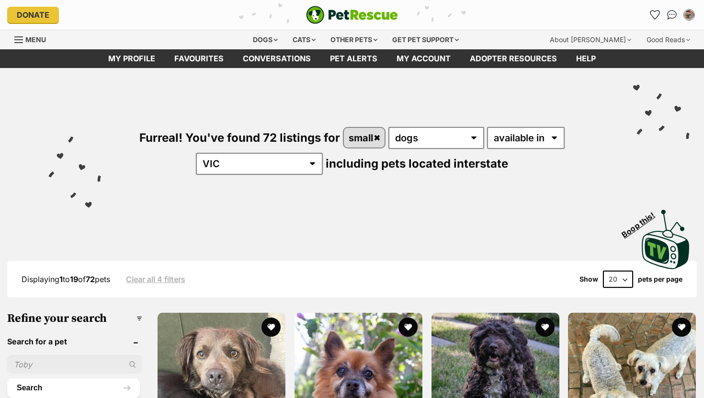  Describe the element at coordinates (352, 15) in the screenshot. I see `a: PetRescue` at that location.